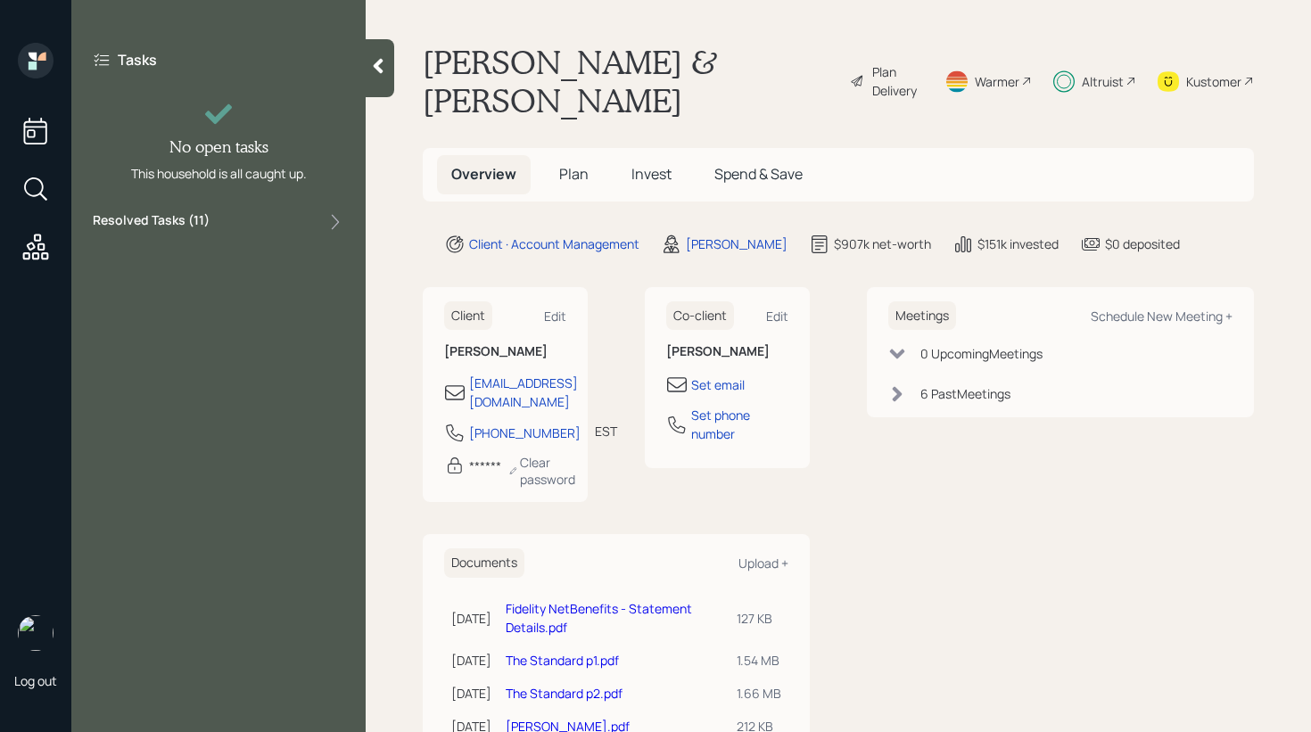 This screenshot has width=1311, height=732. I want to click on a: Fidelity NetBenefits - Statement Details.pdf, so click(599, 618).